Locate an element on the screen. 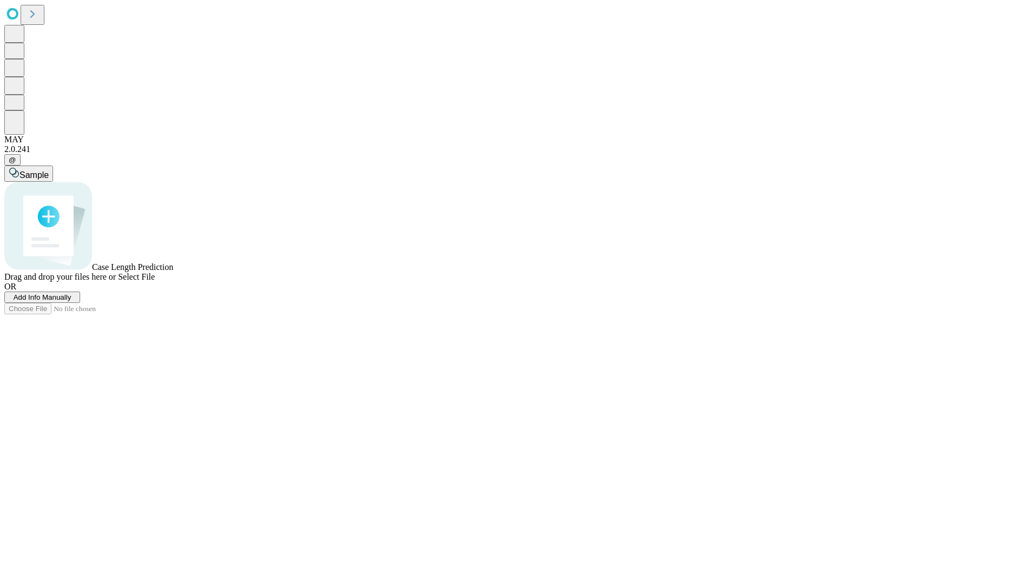  button: Add Info Manually is located at coordinates (42, 297).